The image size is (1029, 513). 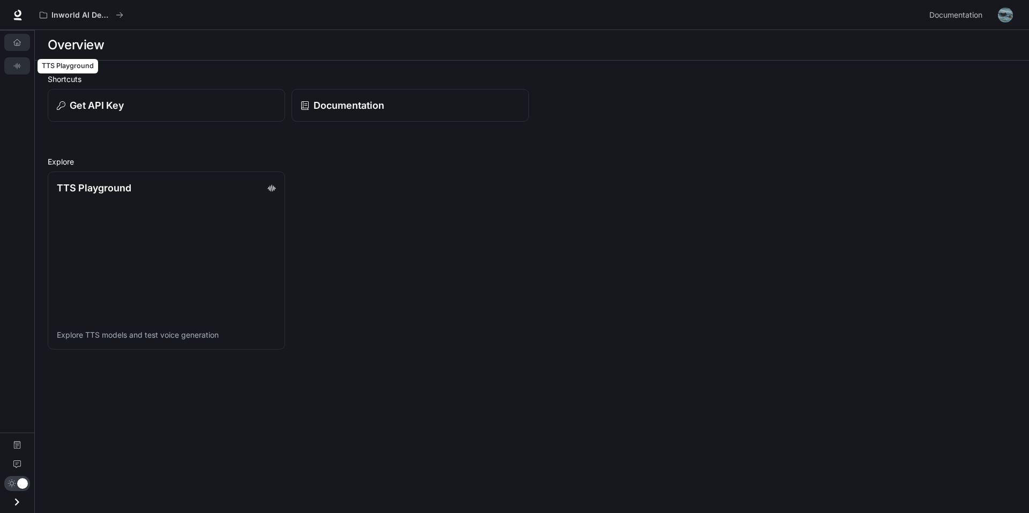 I want to click on a: Overview, so click(x=17, y=42).